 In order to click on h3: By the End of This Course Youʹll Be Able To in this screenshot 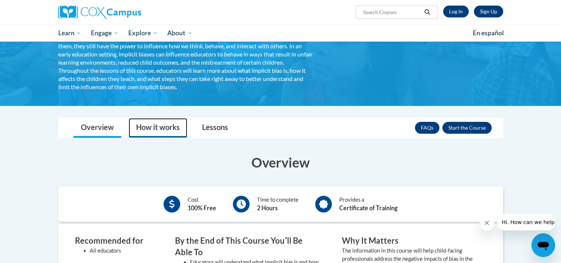, I will do `click(247, 246)`.